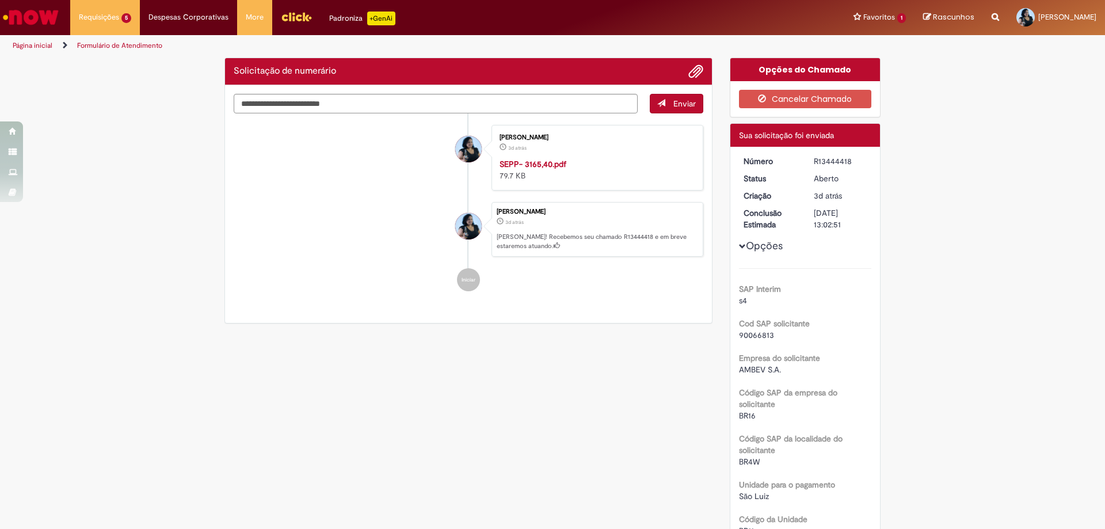 This screenshot has width=1105, height=529. Describe the element at coordinates (760, 289) in the screenshot. I see `b: SAP Interim` at that location.